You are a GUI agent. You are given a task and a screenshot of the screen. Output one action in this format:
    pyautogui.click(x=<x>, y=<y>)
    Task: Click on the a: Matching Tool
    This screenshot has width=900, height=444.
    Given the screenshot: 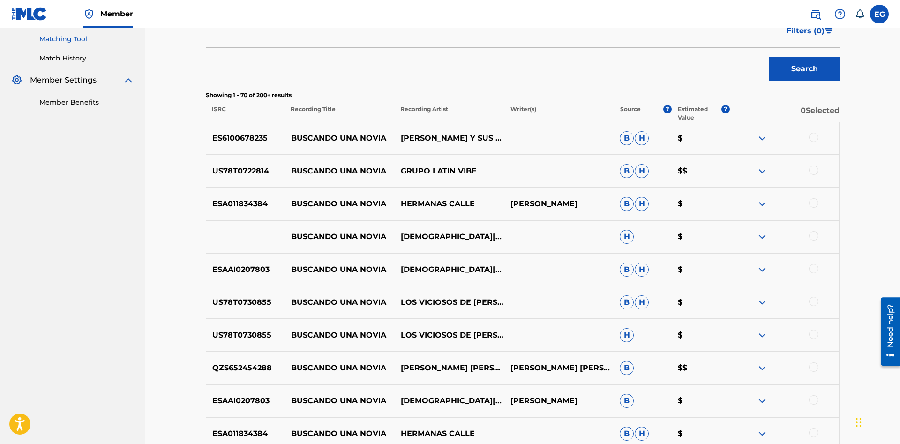 What is the action you would take?
    pyautogui.click(x=87, y=39)
    